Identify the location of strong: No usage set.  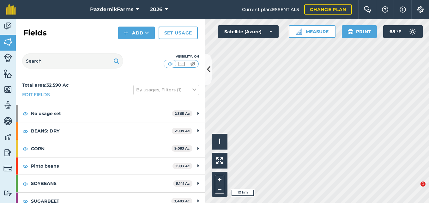
(101, 113).